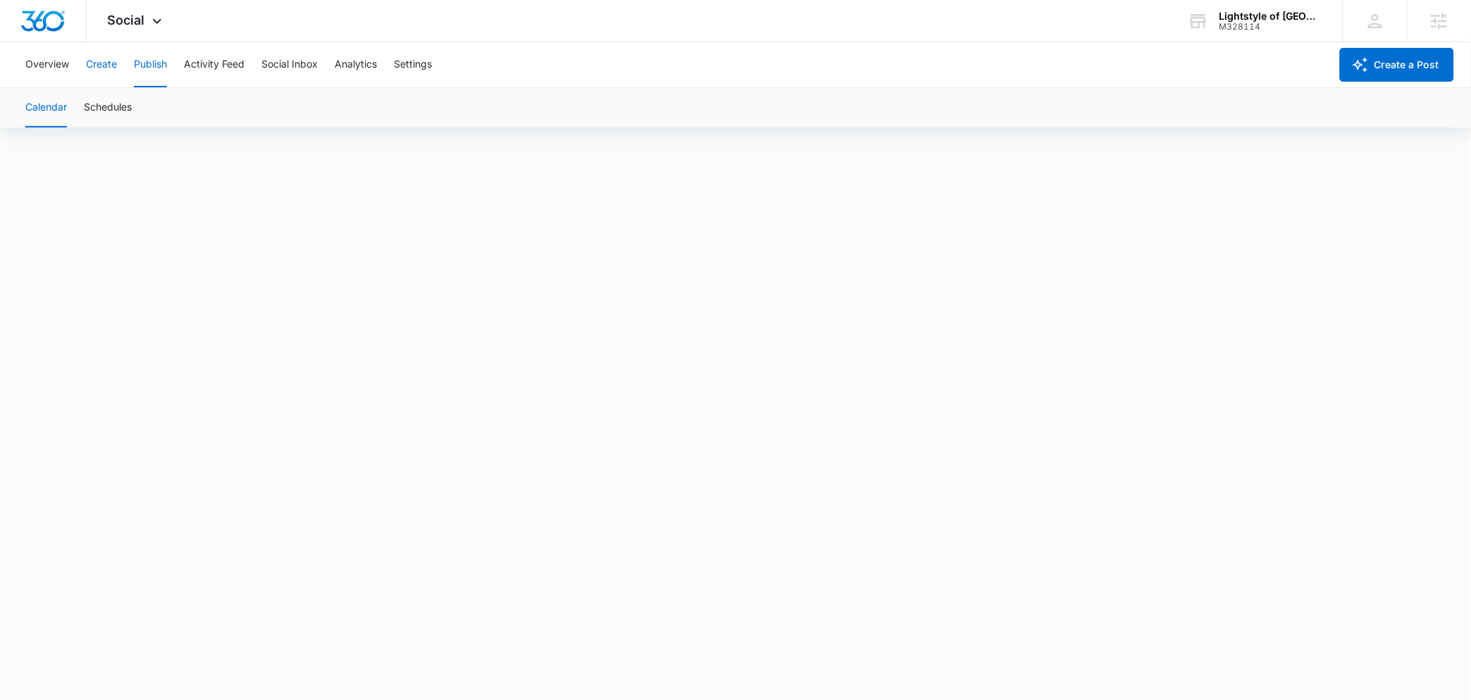 Image resolution: width=1471 pixels, height=700 pixels. I want to click on button: Schedules, so click(108, 108).